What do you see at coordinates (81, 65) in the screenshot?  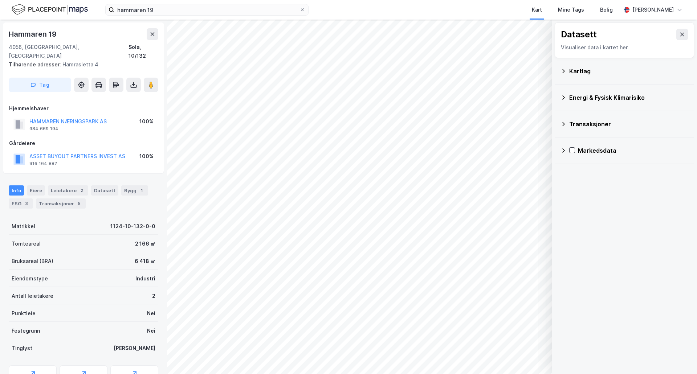 I see `div: Hamrasletta 4` at bounding box center [81, 65].